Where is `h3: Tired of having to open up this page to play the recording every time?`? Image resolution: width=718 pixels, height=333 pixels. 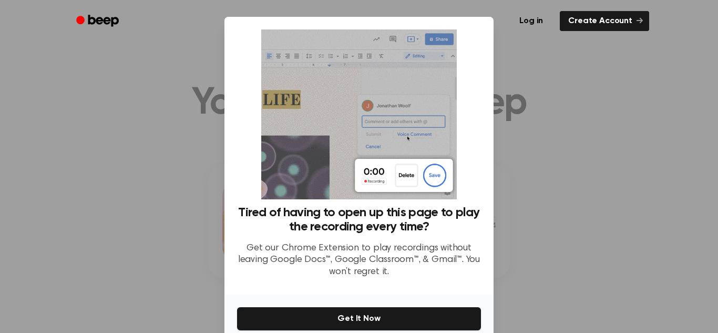
h3: Tired of having to open up this page to play the recording every time? is located at coordinates (359, 220).